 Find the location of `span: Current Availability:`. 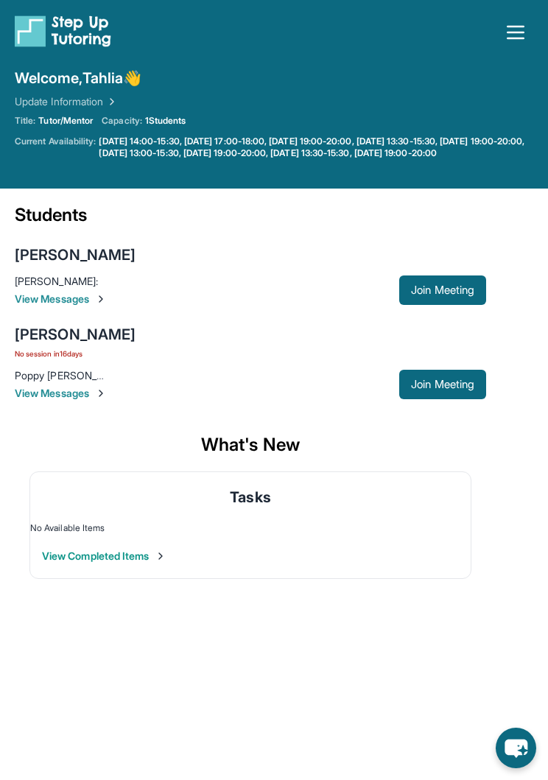

span: Current Availability: is located at coordinates (55, 147).